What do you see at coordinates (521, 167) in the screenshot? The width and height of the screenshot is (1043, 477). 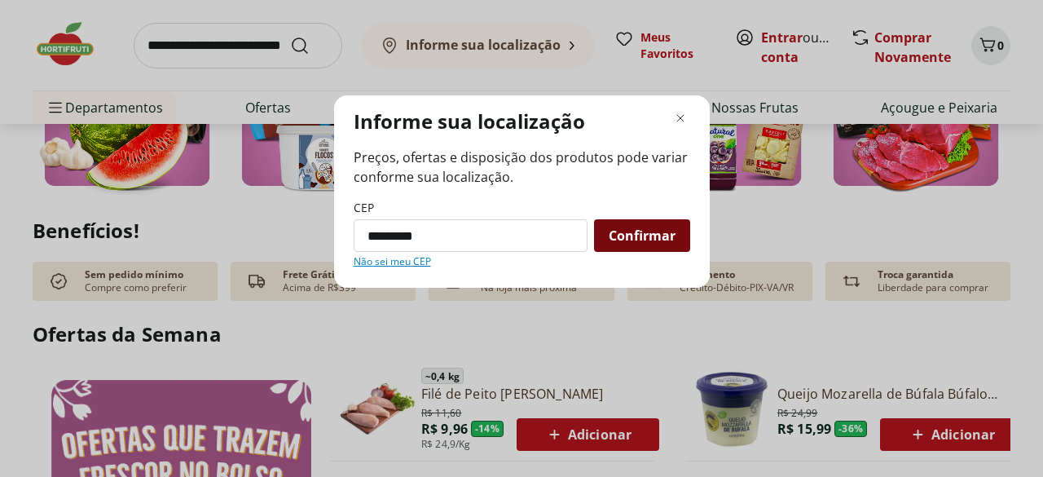 I see `span: Preços, ofertas e disposição dos produtos pode variar conforme sua localização.` at bounding box center [521, 167].